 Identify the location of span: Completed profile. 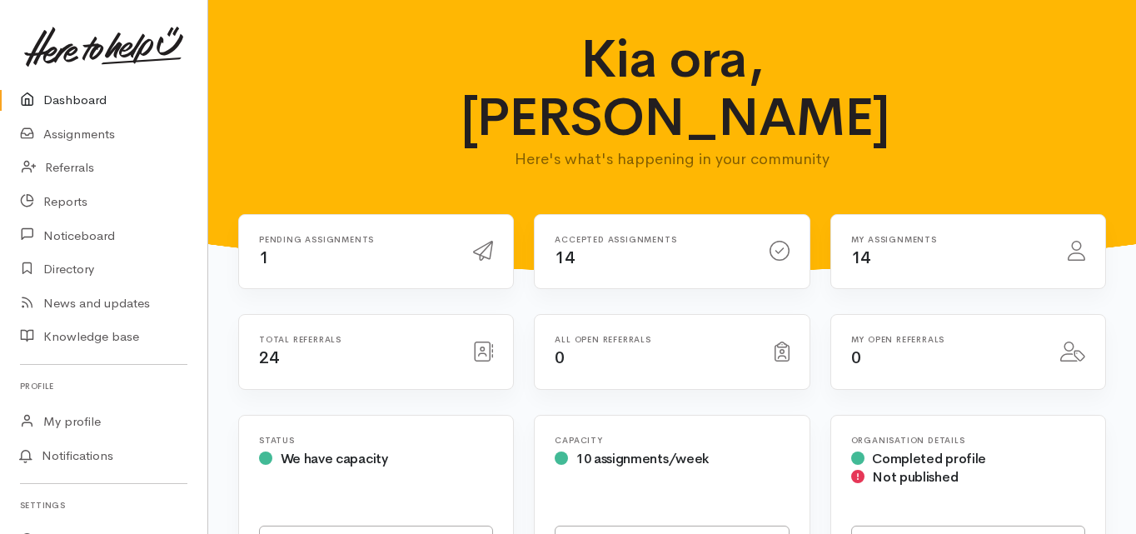
(929, 458).